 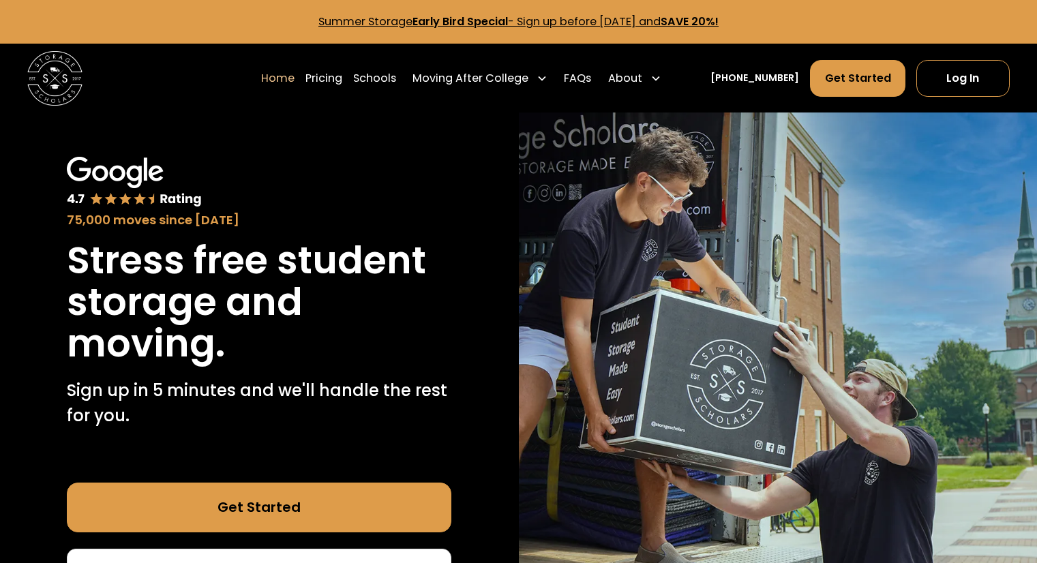 I want to click on a: FAQs, so click(x=578, y=78).